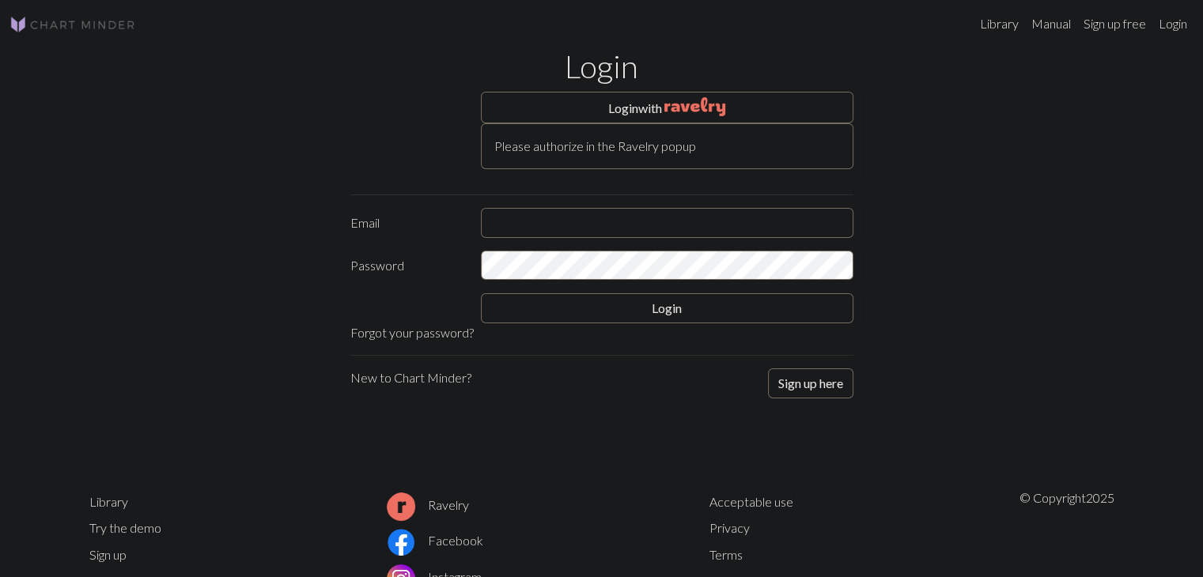 The image size is (1203, 577). What do you see at coordinates (406, 223) in the screenshot?
I see `label: Email` at bounding box center [406, 223].